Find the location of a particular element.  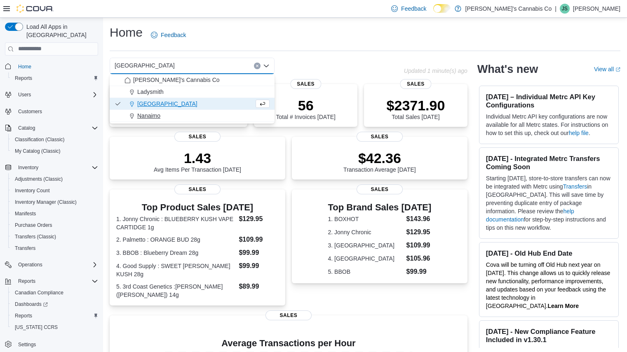

svg: External link is located at coordinates (618, 70).